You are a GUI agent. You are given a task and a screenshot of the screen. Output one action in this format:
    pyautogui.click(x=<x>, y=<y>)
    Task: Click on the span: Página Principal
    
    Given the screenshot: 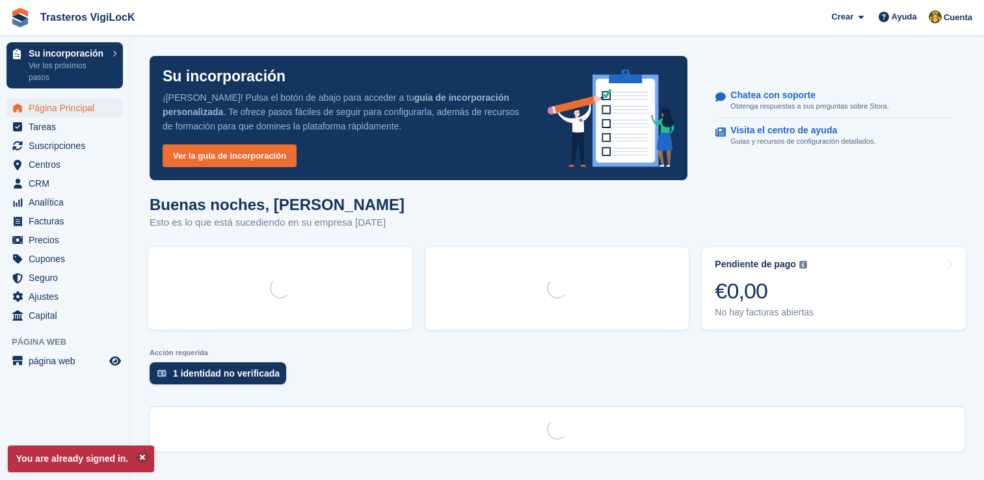 What is the action you would take?
    pyautogui.click(x=68, y=108)
    